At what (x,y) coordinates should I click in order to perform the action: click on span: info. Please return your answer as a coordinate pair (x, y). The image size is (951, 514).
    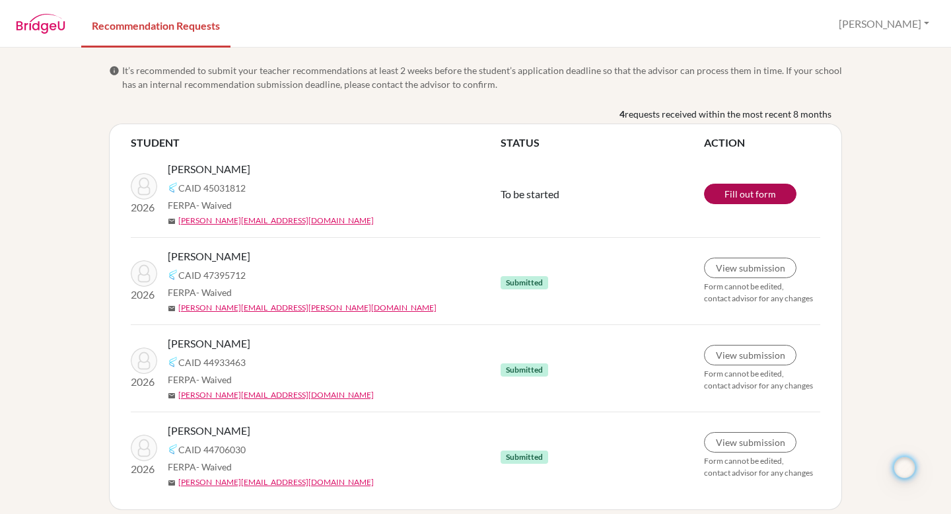
    Looking at the image, I should click on (114, 71).